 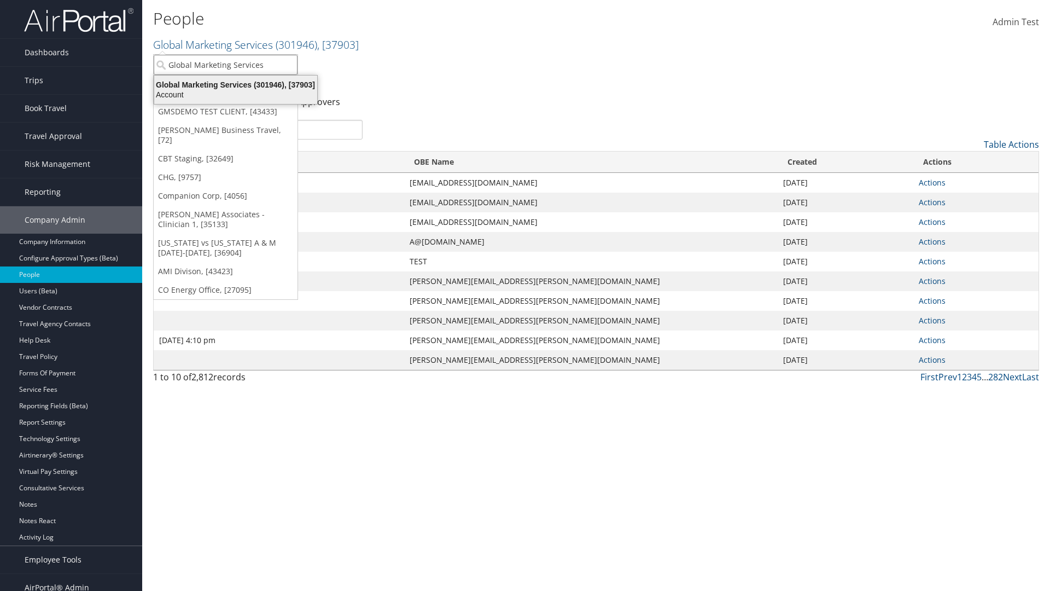 What do you see at coordinates (225, 159) in the screenshot?
I see `a: CBT Staging, [32649]` at bounding box center [225, 159].